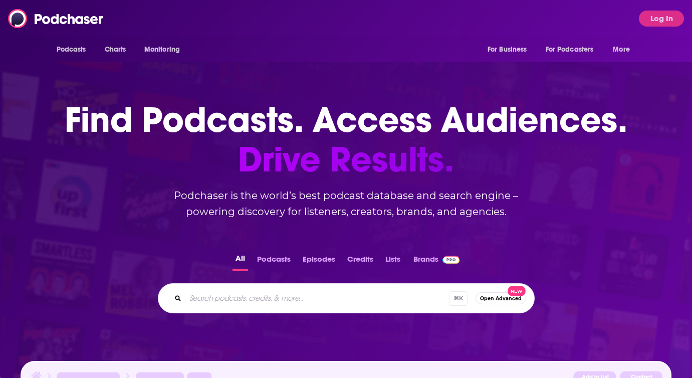 Image resolution: width=692 pixels, height=378 pixels. What do you see at coordinates (346, 203) in the screenshot?
I see `h2: Podchaser is the world’s best podcast database and search engine – powering discovery for listene...` at bounding box center [346, 203].